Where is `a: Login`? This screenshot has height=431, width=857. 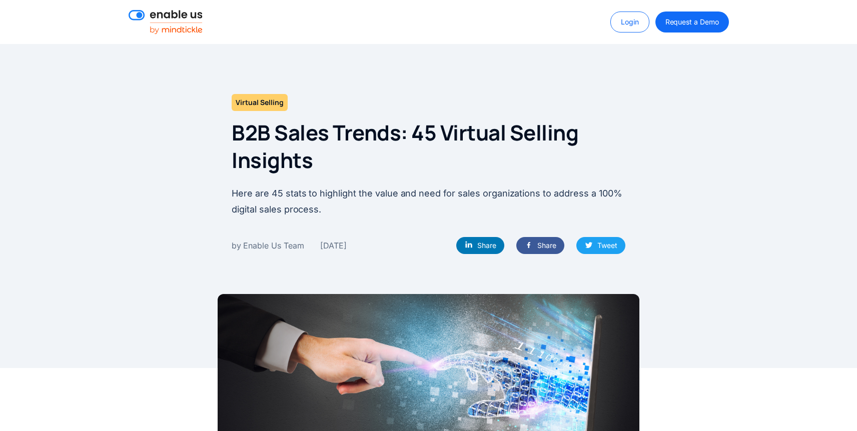
a: Login is located at coordinates (630, 22).